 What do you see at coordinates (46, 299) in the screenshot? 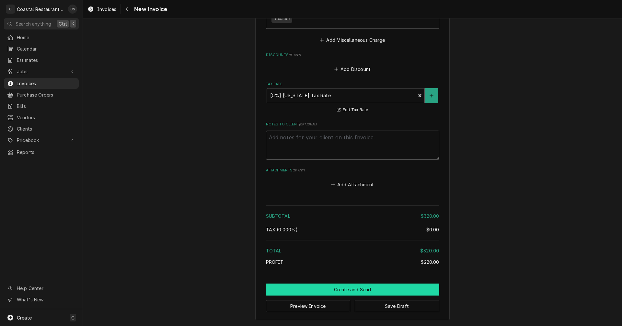
I see `span: What's New` at bounding box center [46, 299].